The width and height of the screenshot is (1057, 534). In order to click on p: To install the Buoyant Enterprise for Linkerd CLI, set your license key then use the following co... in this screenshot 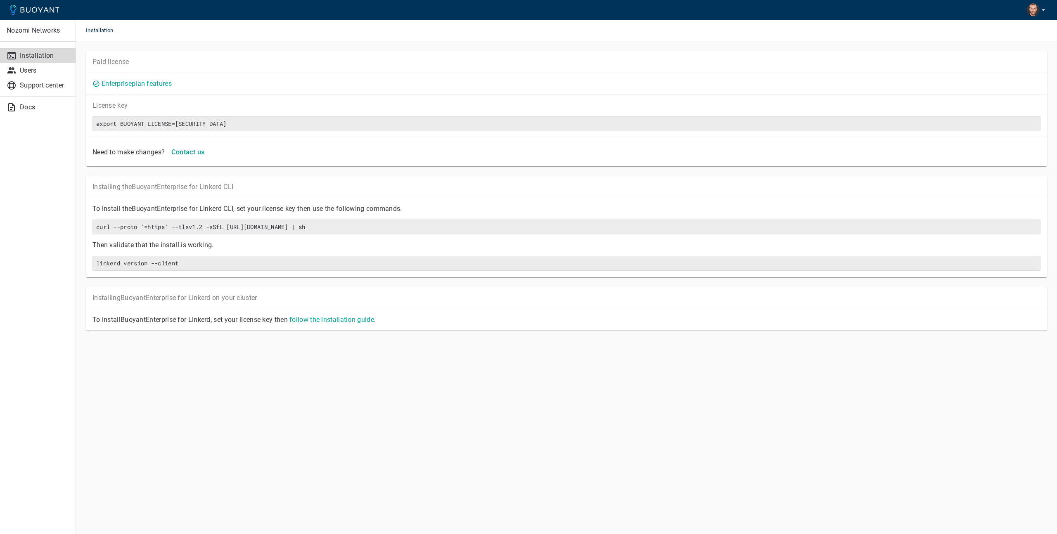, I will do `click(567, 209)`.